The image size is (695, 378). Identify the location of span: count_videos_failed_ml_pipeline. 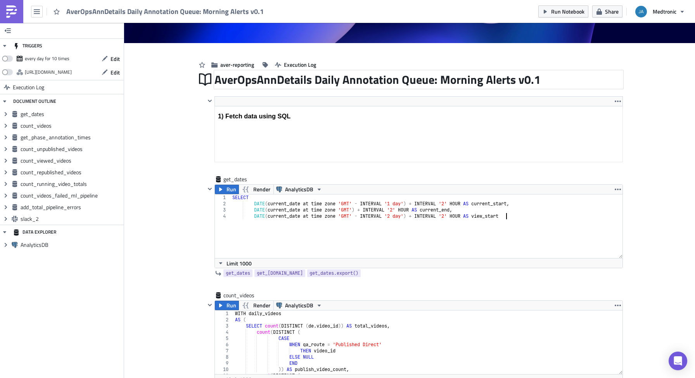
(71, 196).